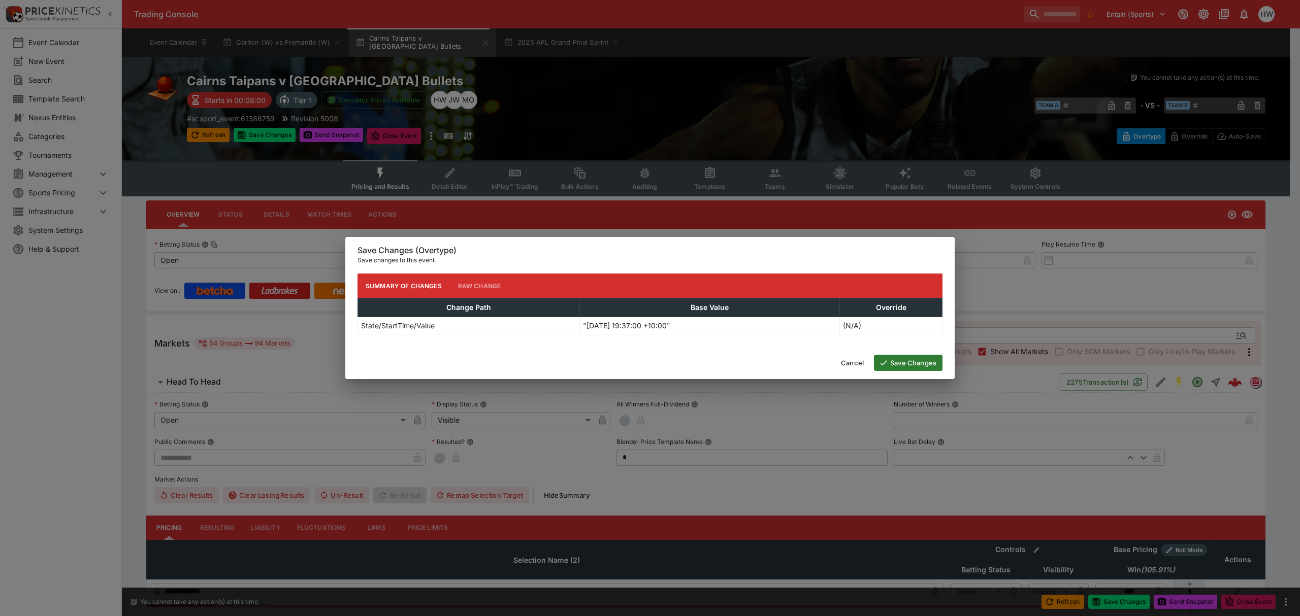 This screenshot has height=616, width=1300. Describe the element at coordinates (397, 325) in the screenshot. I see `p: State/StartTime/Value` at that location.